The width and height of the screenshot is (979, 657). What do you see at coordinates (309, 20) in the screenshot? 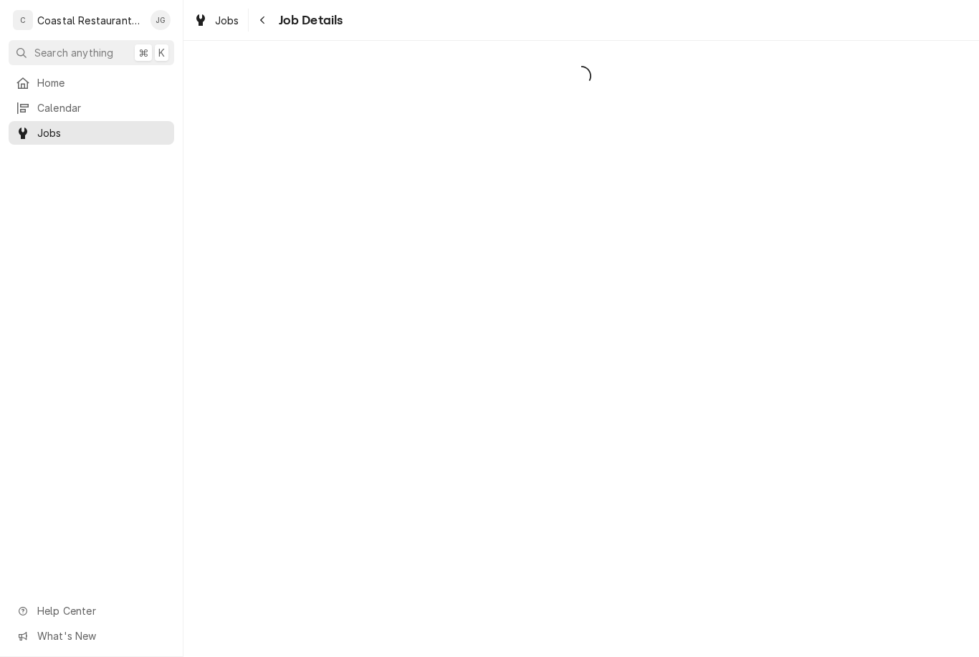
I see `span: Job Details` at bounding box center [309, 20].